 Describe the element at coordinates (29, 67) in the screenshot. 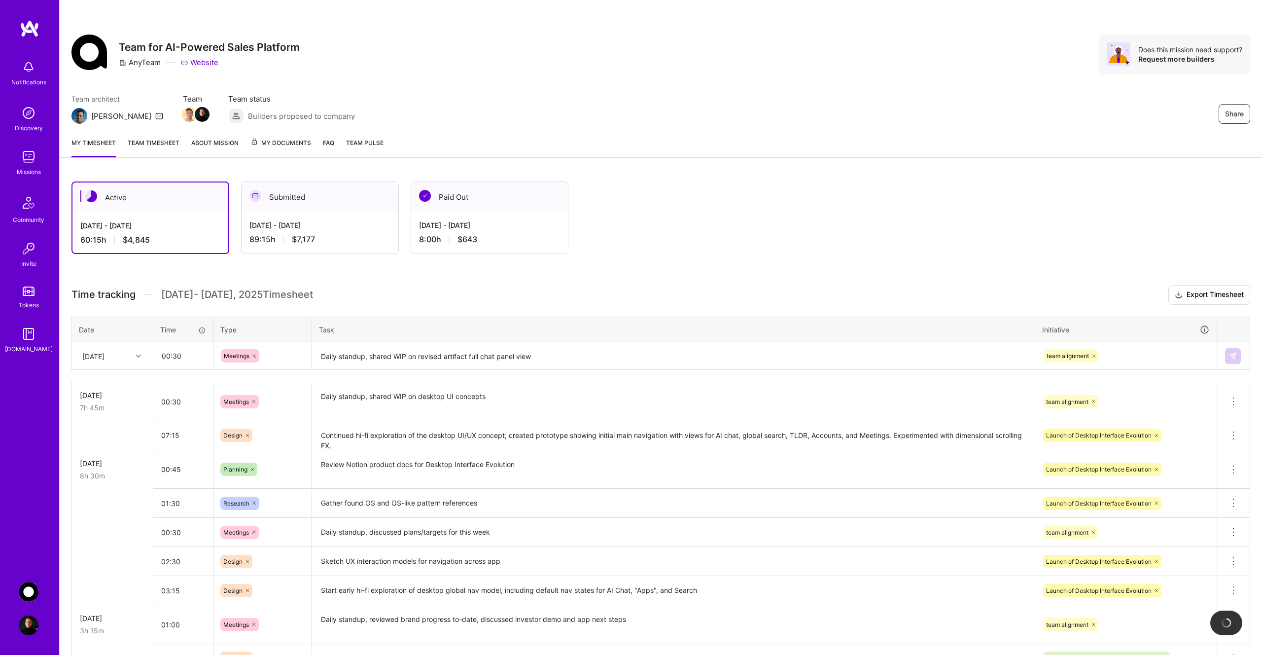

I see `img: bell` at that location.